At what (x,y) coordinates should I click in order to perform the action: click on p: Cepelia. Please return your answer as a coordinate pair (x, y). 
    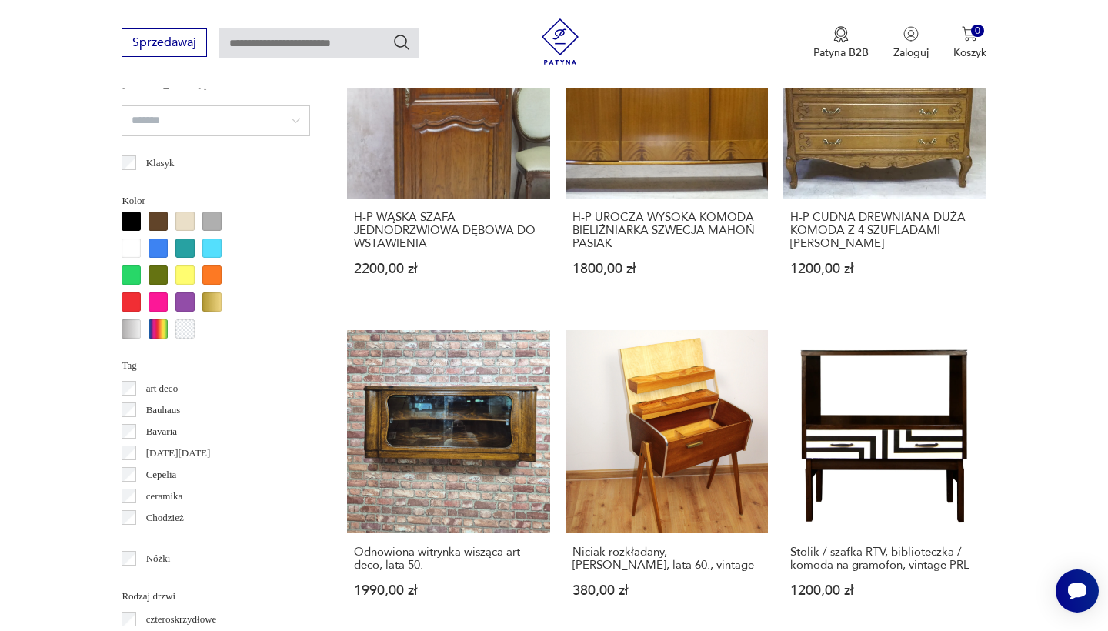
    Looking at the image, I should click on (162, 475).